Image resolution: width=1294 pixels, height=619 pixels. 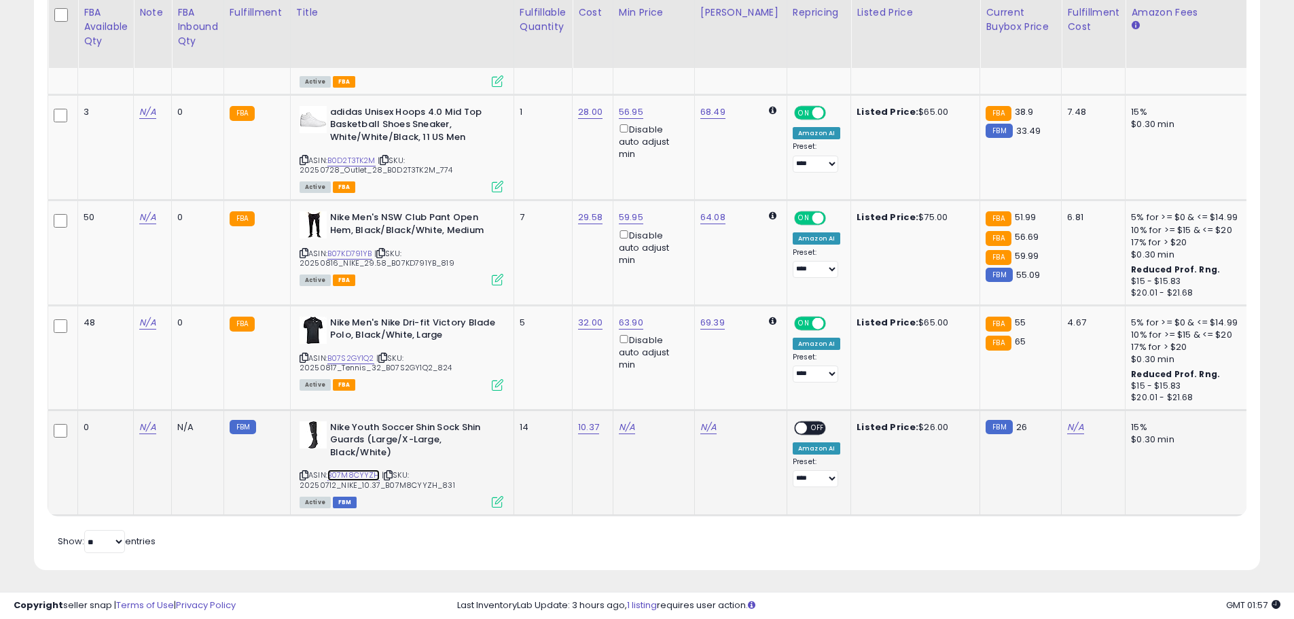 I want to click on div: Current Buybox Price, so click(x=1020, y=20).